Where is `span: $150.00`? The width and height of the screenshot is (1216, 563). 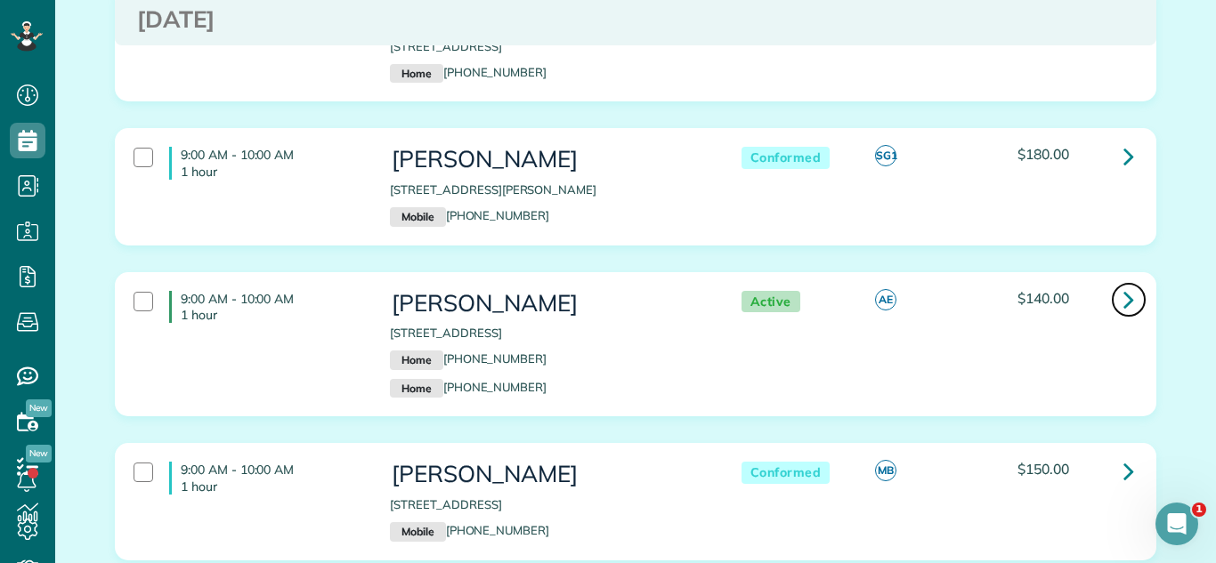
span: $150.00 is located at coordinates (1043, 469).